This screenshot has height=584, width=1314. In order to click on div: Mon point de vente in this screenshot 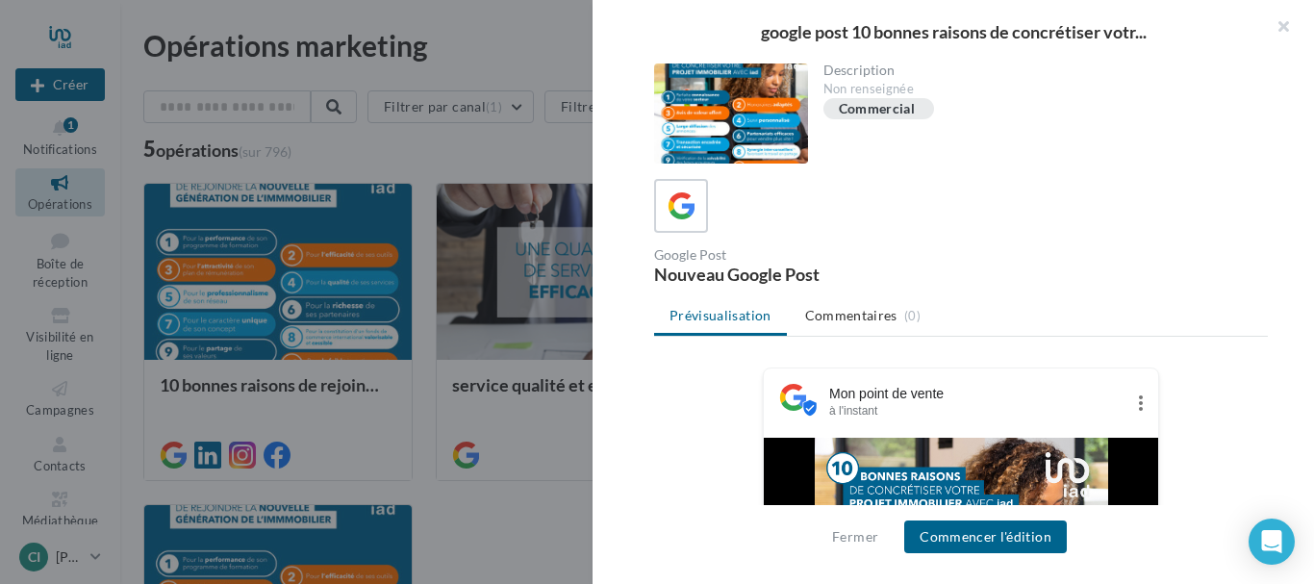, I will do `click(976, 393)`.